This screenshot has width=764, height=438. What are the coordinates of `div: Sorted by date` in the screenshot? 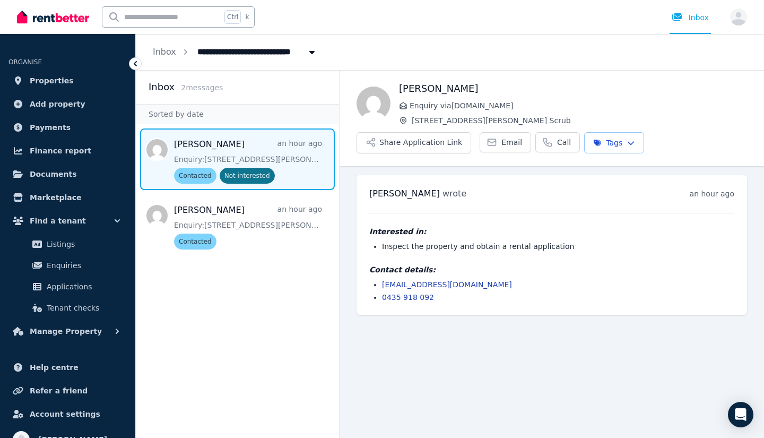 It's located at (237, 114).